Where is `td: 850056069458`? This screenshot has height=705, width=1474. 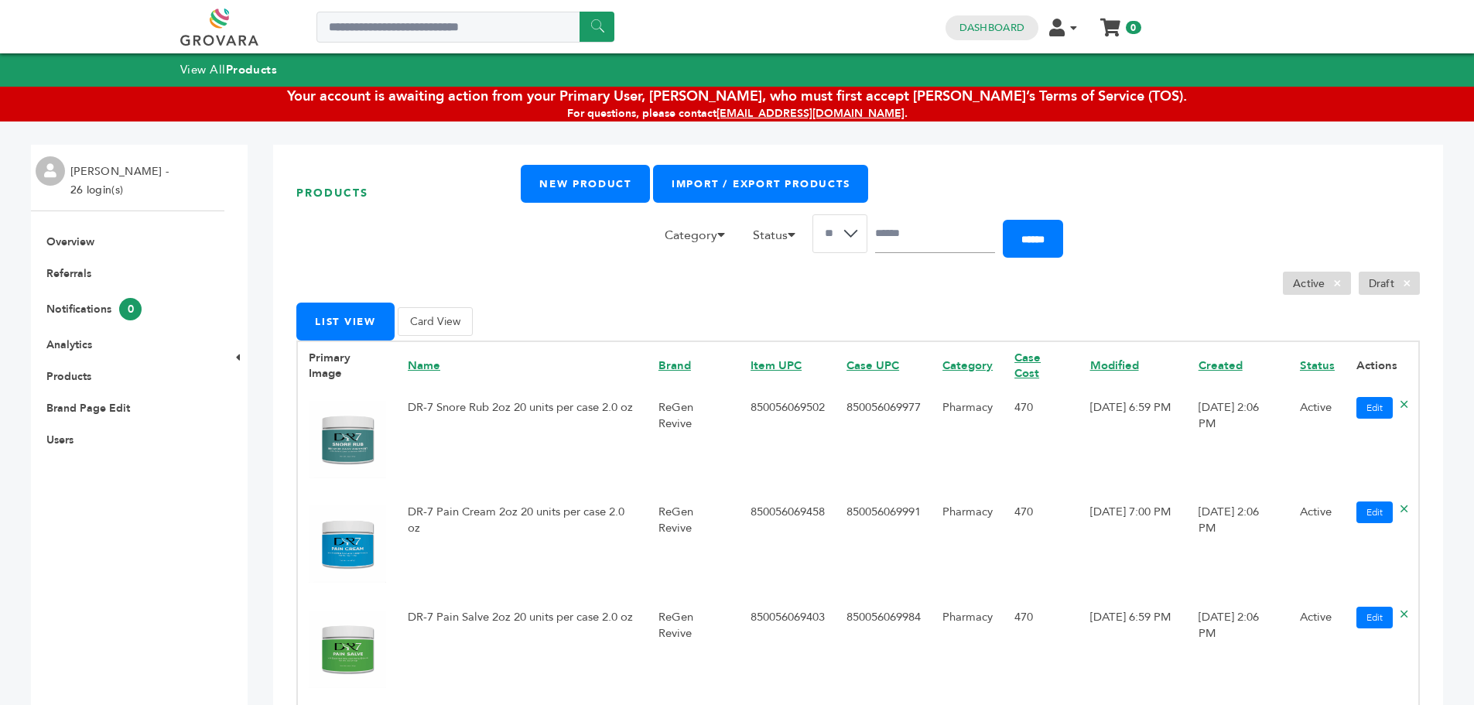
td: 850056069458 is located at coordinates (788, 546).